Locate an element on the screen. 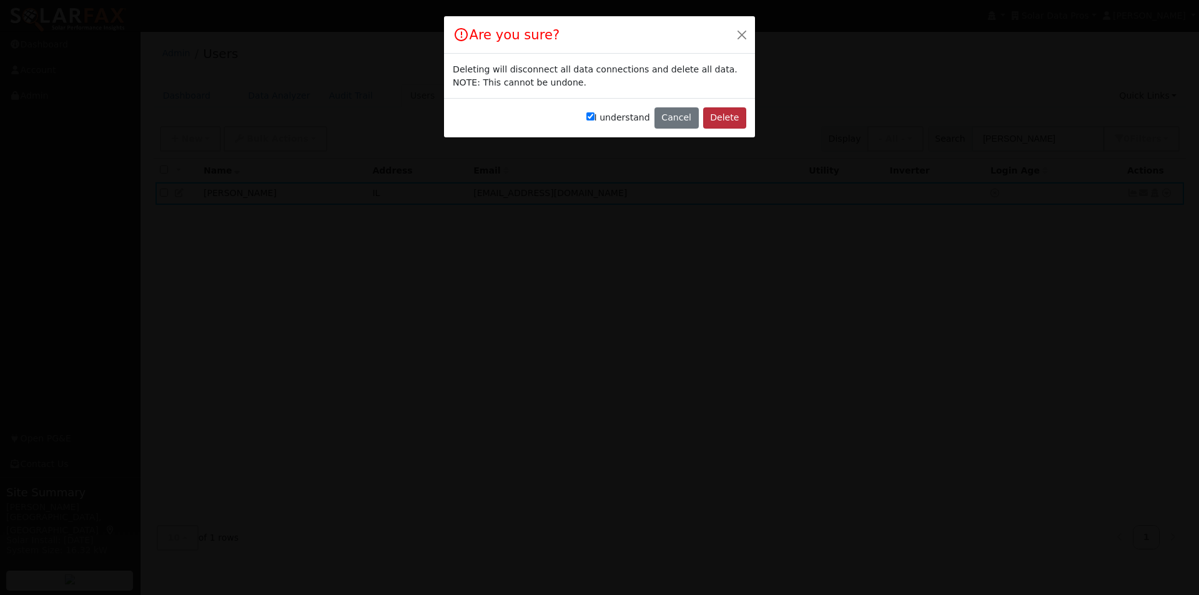 The image size is (1199, 595). button: Cancel is located at coordinates (676, 118).